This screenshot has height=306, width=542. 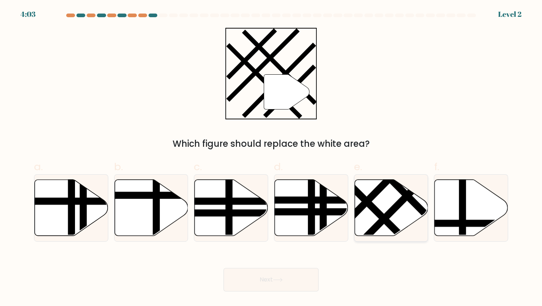 What do you see at coordinates (38, 166) in the screenshot?
I see `span: a.` at bounding box center [38, 166].